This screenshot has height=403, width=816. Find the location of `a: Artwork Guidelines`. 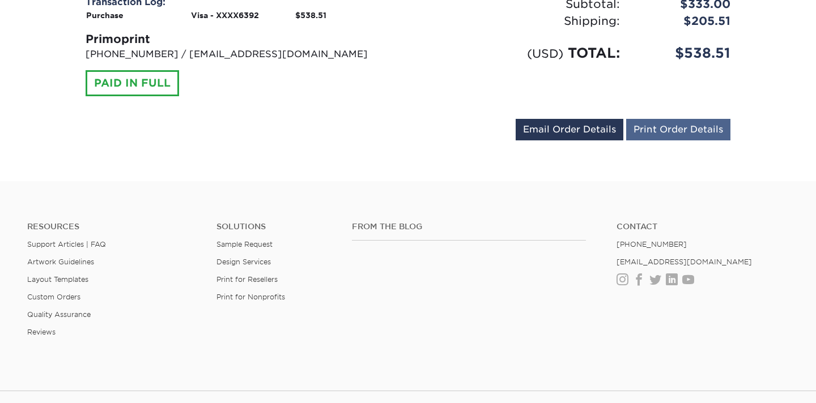

a: Artwork Guidelines is located at coordinates (61, 262).